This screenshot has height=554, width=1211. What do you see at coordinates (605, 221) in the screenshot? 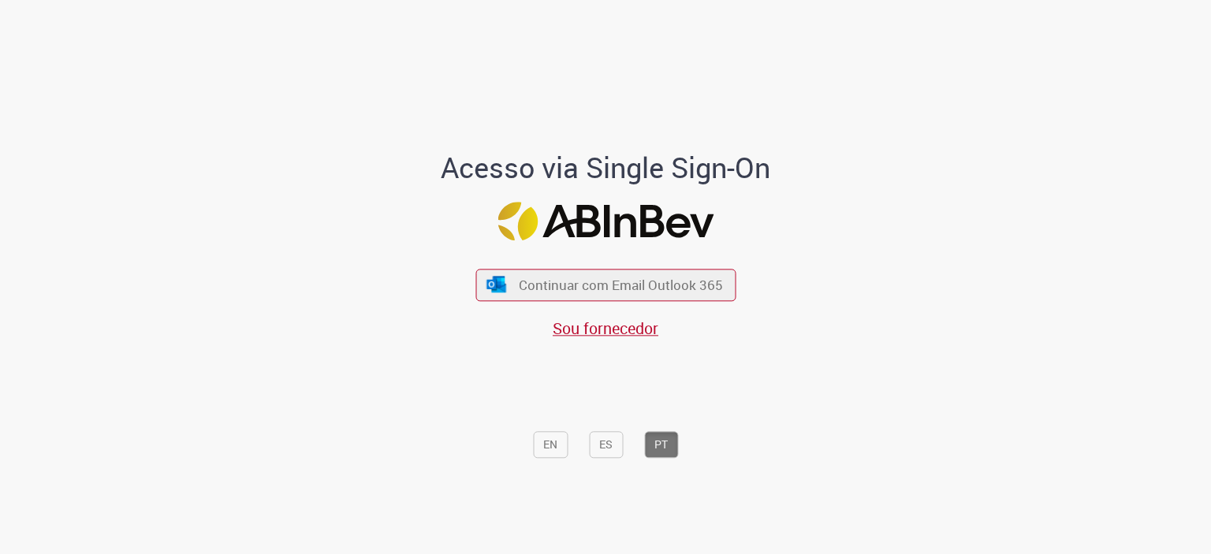
I see `img: Logo ABInBev` at bounding box center [605, 221].